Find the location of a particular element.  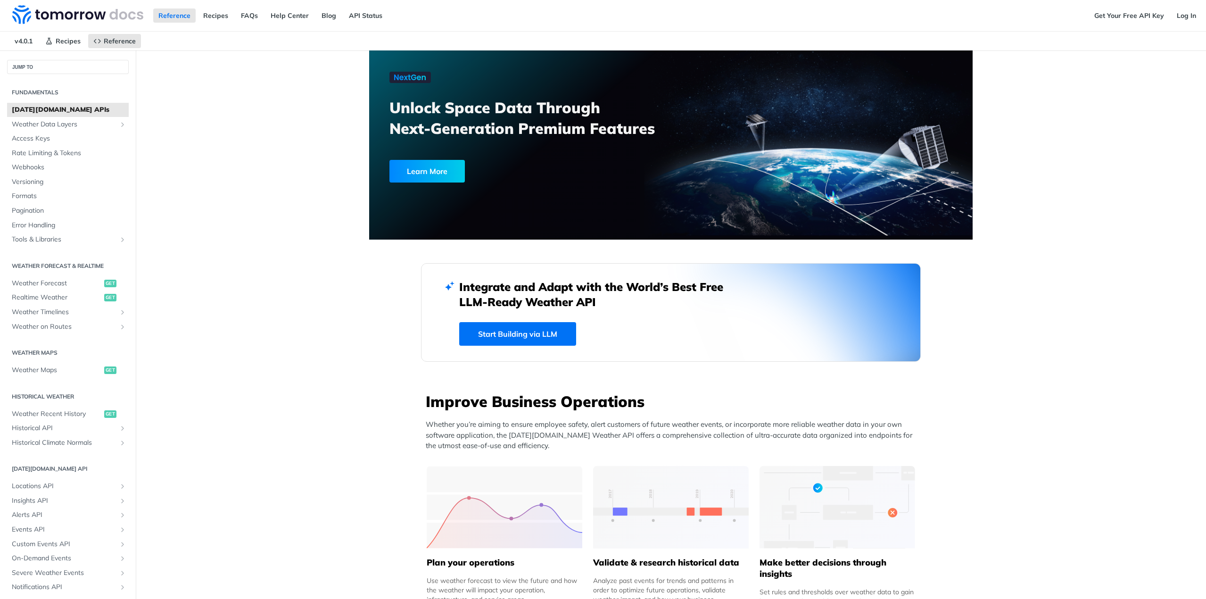

button: Show subpages for Alerts API is located at coordinates (123, 515).